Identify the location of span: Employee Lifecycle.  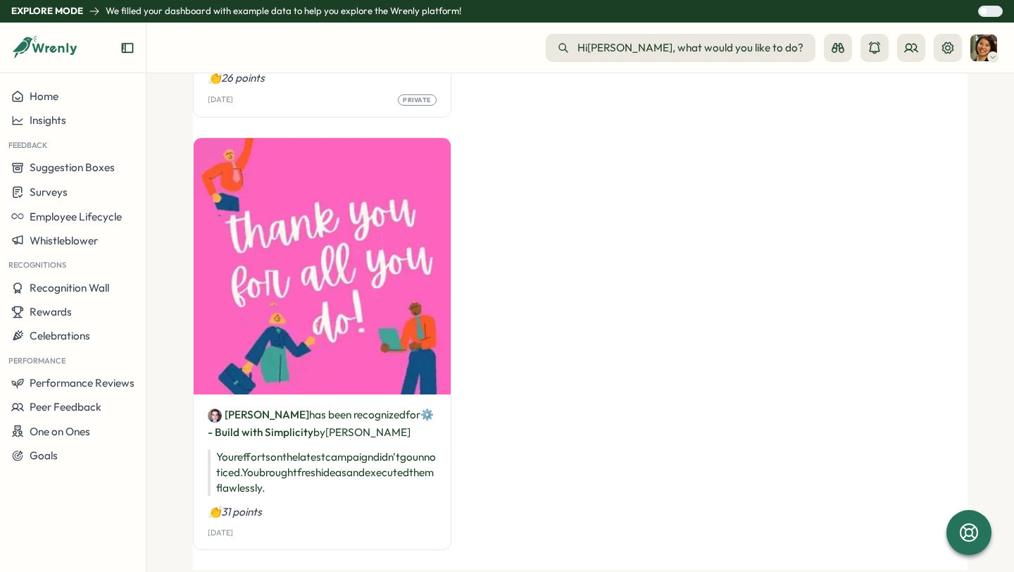
(75, 216).